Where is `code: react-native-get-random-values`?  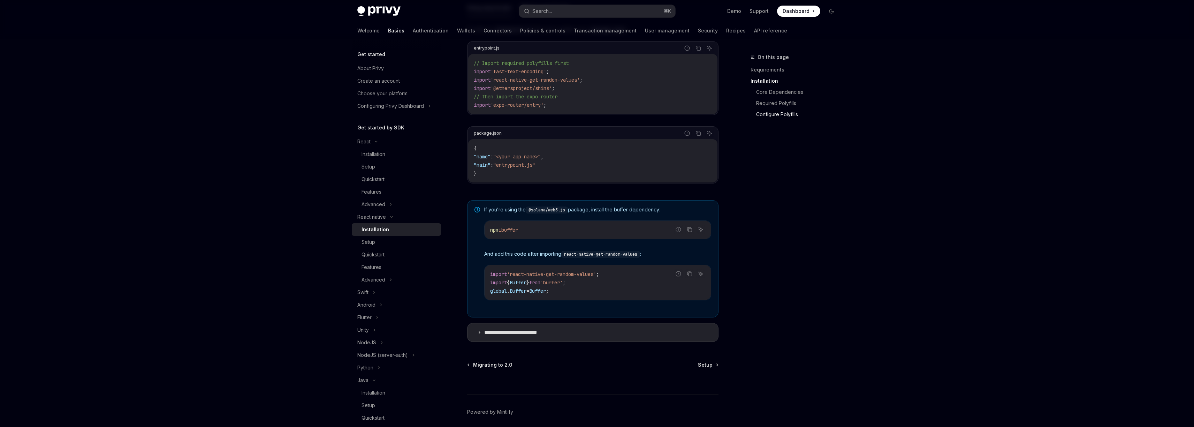
code: react-native-get-random-values is located at coordinates (601, 254).